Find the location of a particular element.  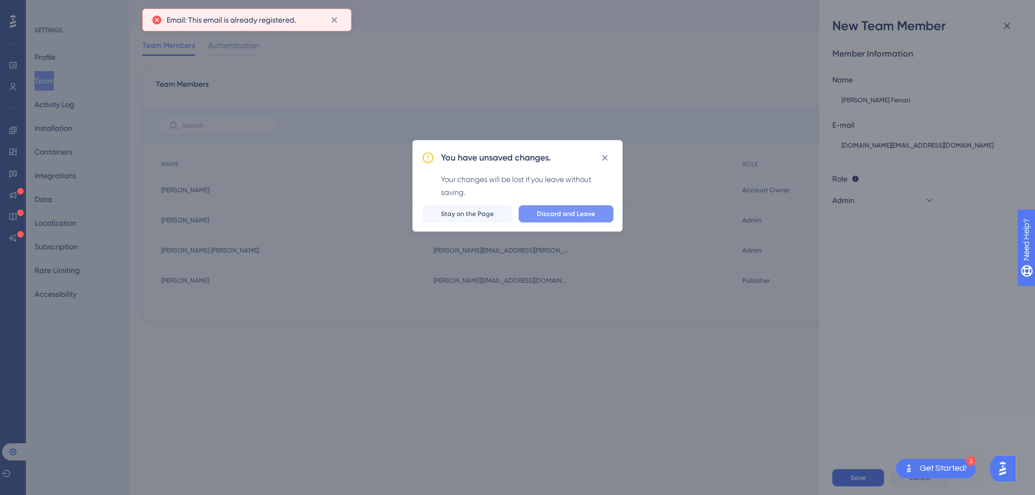

div: Open Get Started! checklist, remaining modules: 3 is located at coordinates (936, 469).